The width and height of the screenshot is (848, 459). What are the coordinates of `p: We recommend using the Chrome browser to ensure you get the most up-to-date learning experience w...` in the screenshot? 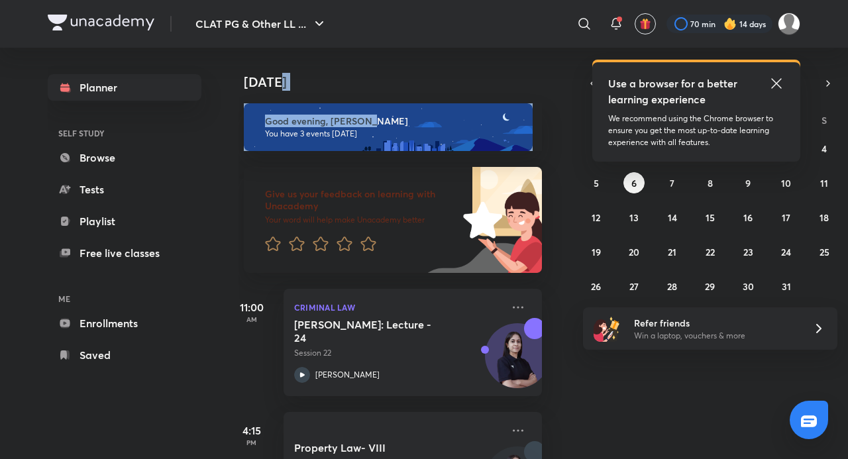 It's located at (696, 131).